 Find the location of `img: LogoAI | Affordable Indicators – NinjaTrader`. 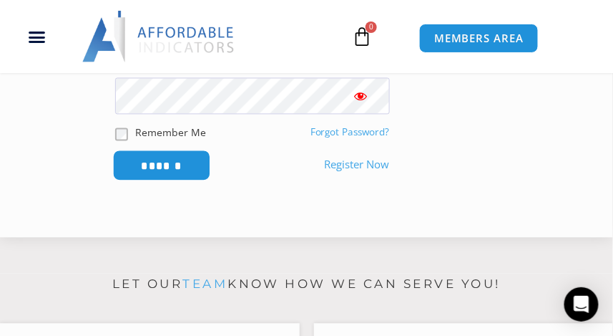

img: LogoAI | Affordable Indicators – NinjaTrader is located at coordinates (159, 37).